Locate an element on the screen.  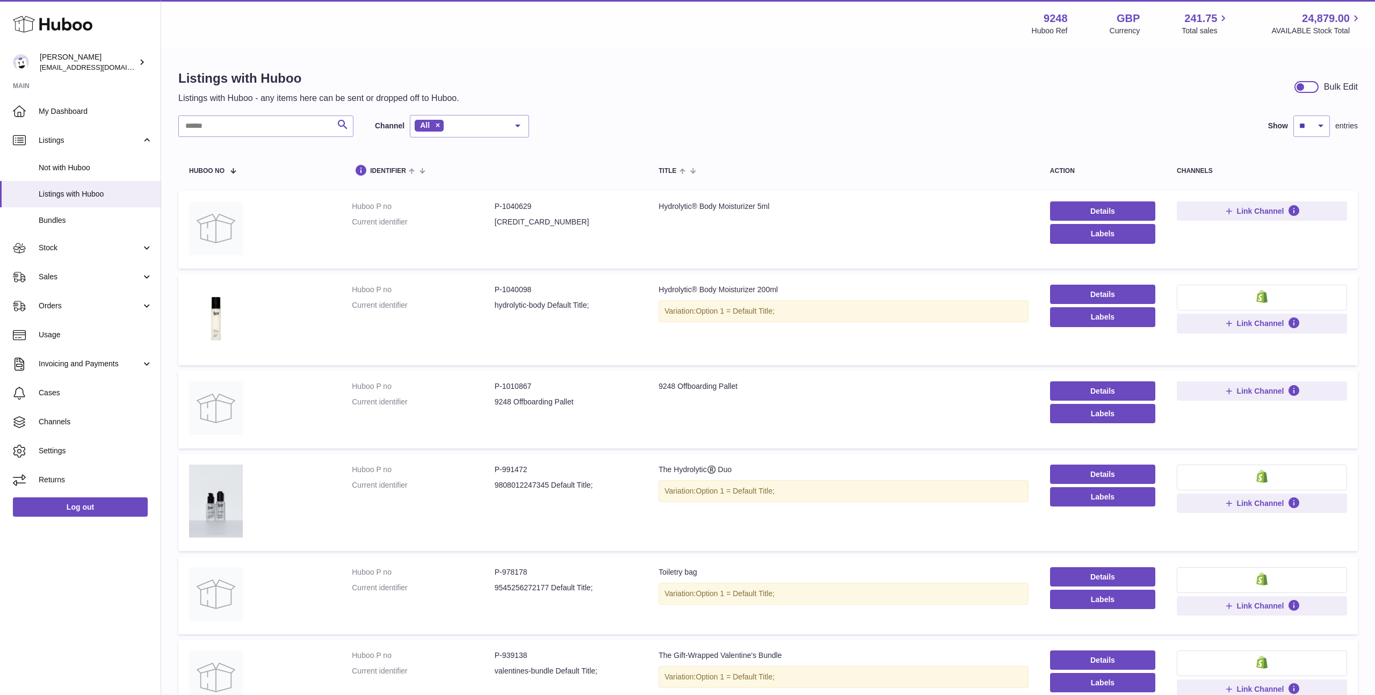
strong: GBP is located at coordinates (1128, 18).